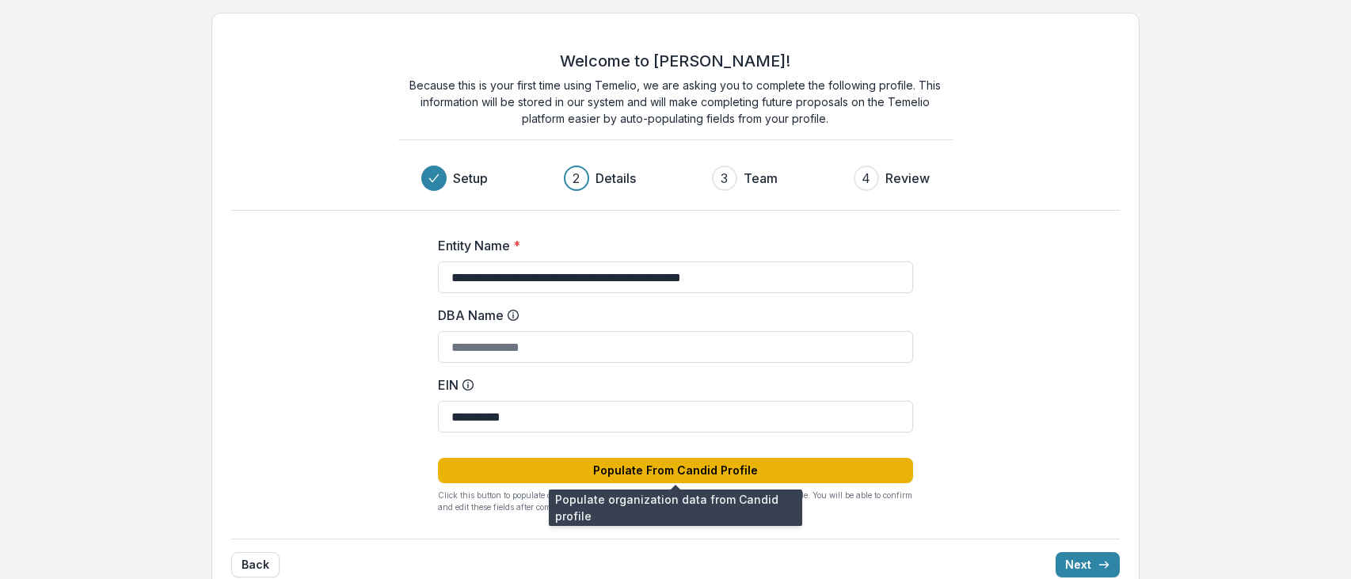 This screenshot has width=1351, height=579. Describe the element at coordinates (676, 470) in the screenshot. I see `button: Populate From Candid Profile` at that location.